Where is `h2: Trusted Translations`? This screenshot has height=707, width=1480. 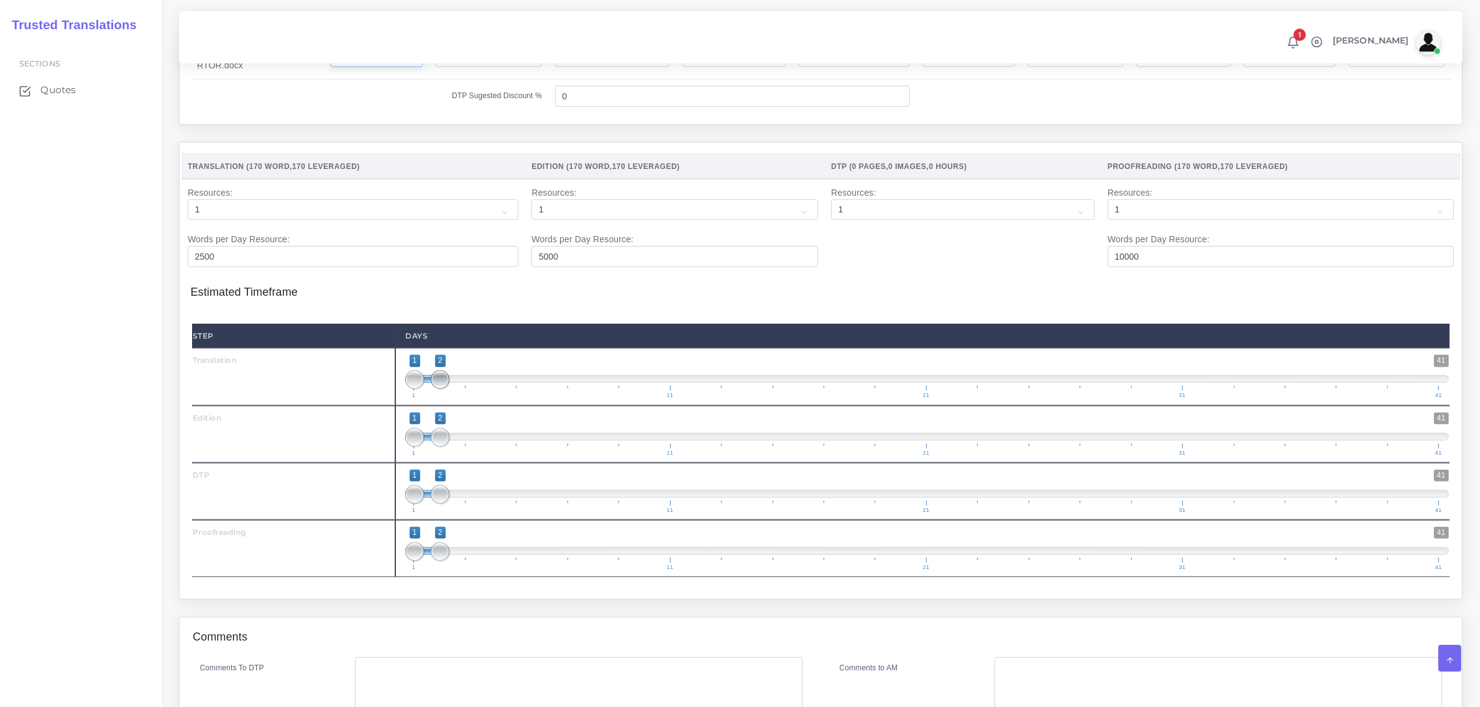 h2: Trusted Translations is located at coordinates (70, 25).